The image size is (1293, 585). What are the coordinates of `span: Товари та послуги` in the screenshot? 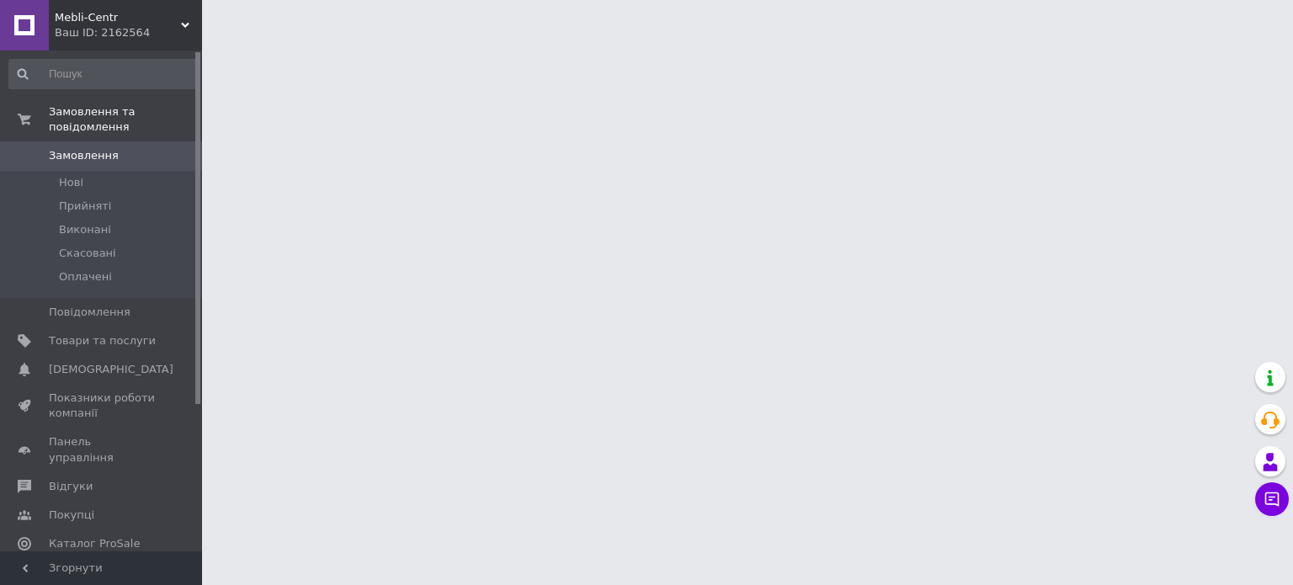 It's located at (102, 341).